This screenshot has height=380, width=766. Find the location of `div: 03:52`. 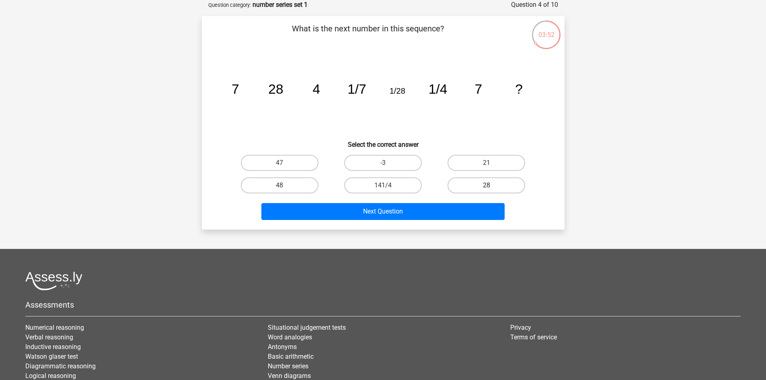

div: 03:52 is located at coordinates (546, 30).